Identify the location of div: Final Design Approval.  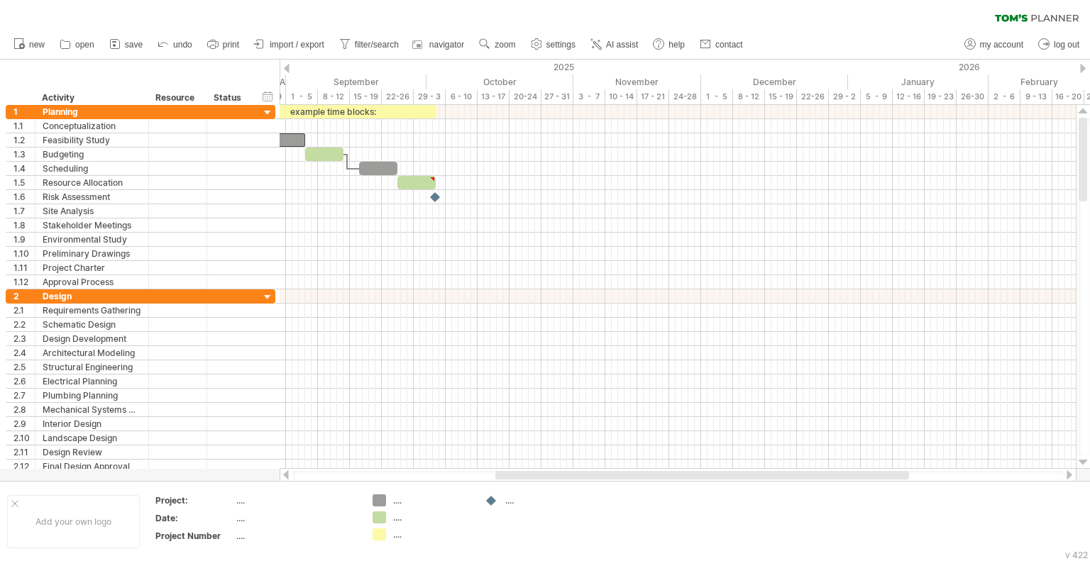
(92, 466).